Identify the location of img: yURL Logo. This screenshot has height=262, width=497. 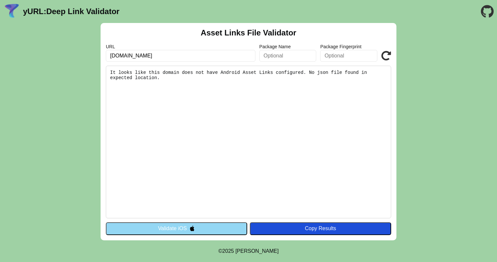
(12, 12).